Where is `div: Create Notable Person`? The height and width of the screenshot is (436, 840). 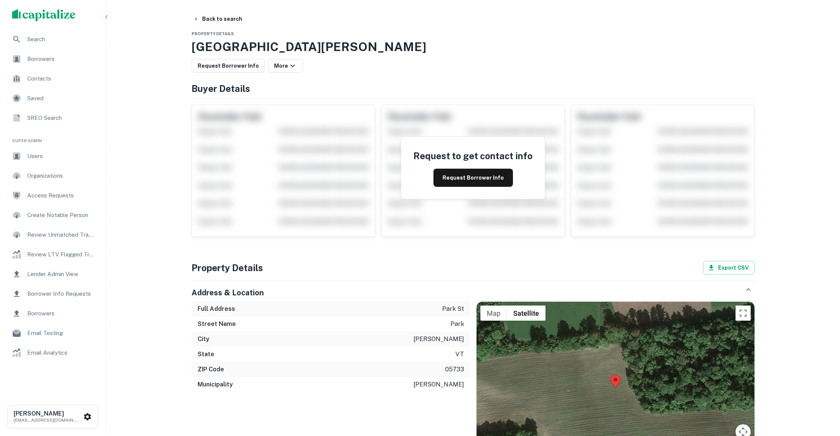
div: Create Notable Person is located at coordinates (53, 215).